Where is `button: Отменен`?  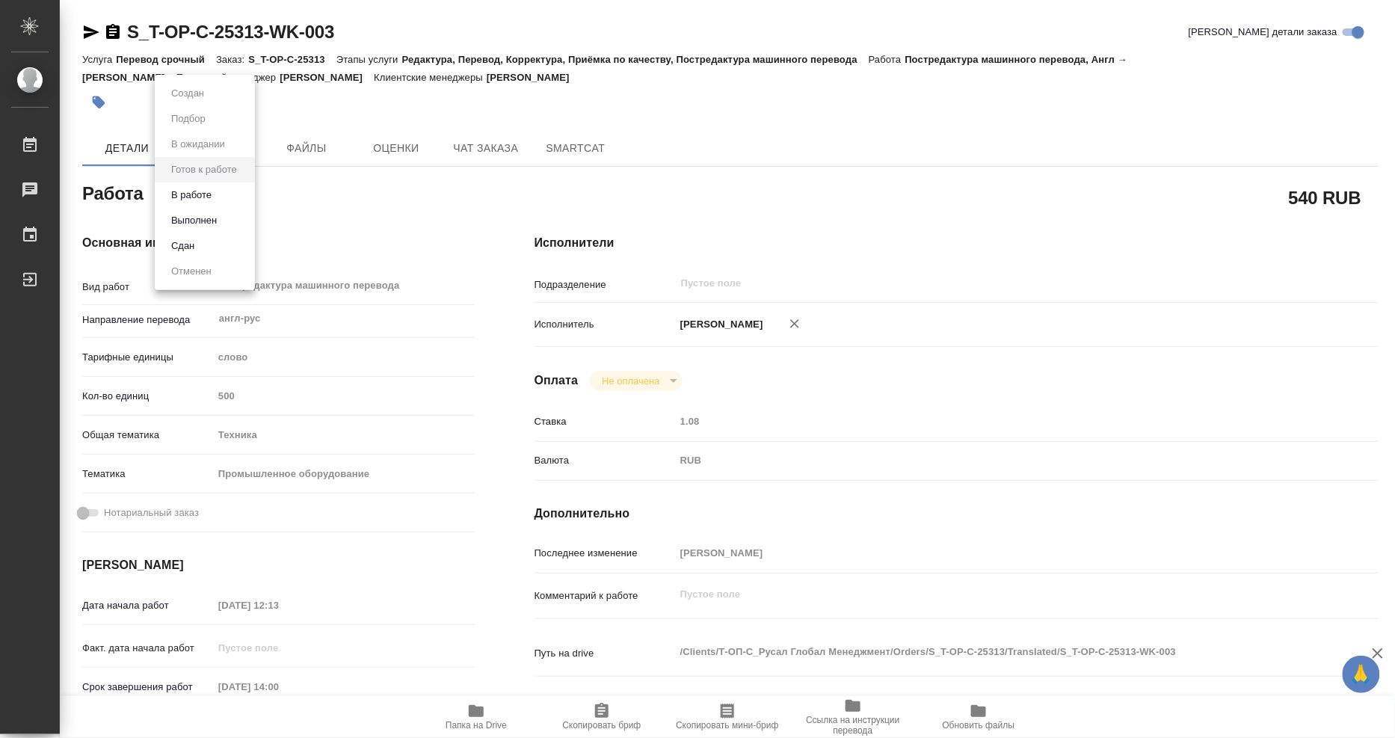
button: Отменен is located at coordinates (191, 271).